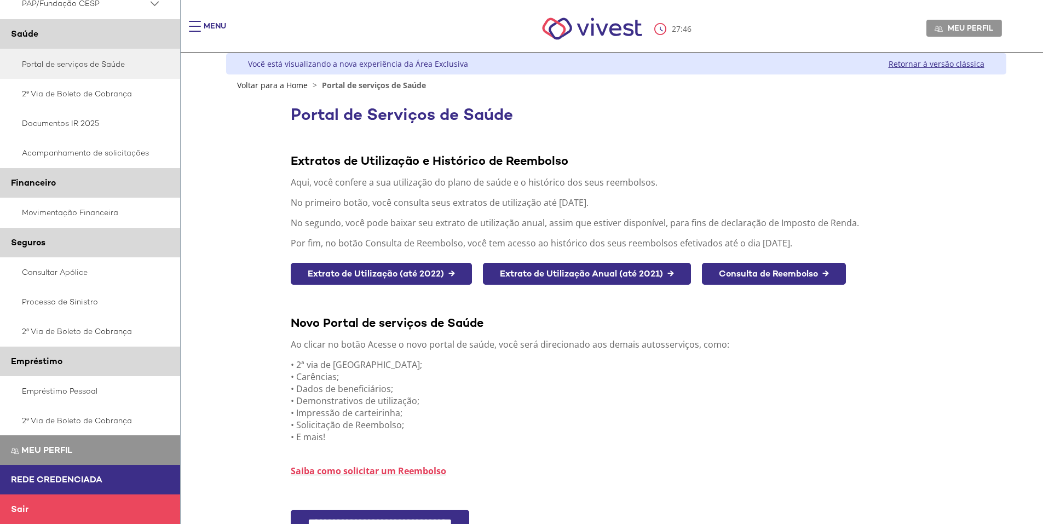 Image resolution: width=1043 pixels, height=524 pixels. Describe the element at coordinates (616, 160) in the screenshot. I see `div: Extratos de Utilização e Histórico de Reembolso` at that location.